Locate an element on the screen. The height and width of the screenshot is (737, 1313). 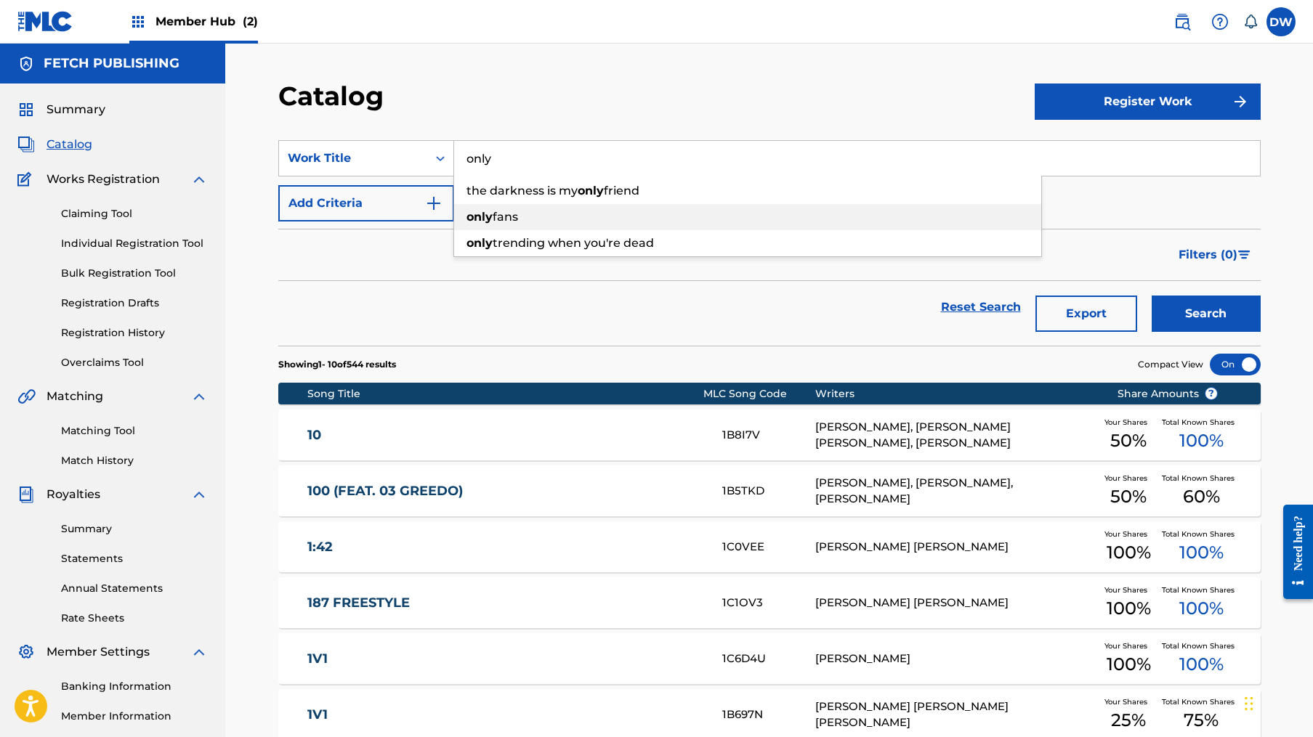
div: Song Title is located at coordinates (505, 394).